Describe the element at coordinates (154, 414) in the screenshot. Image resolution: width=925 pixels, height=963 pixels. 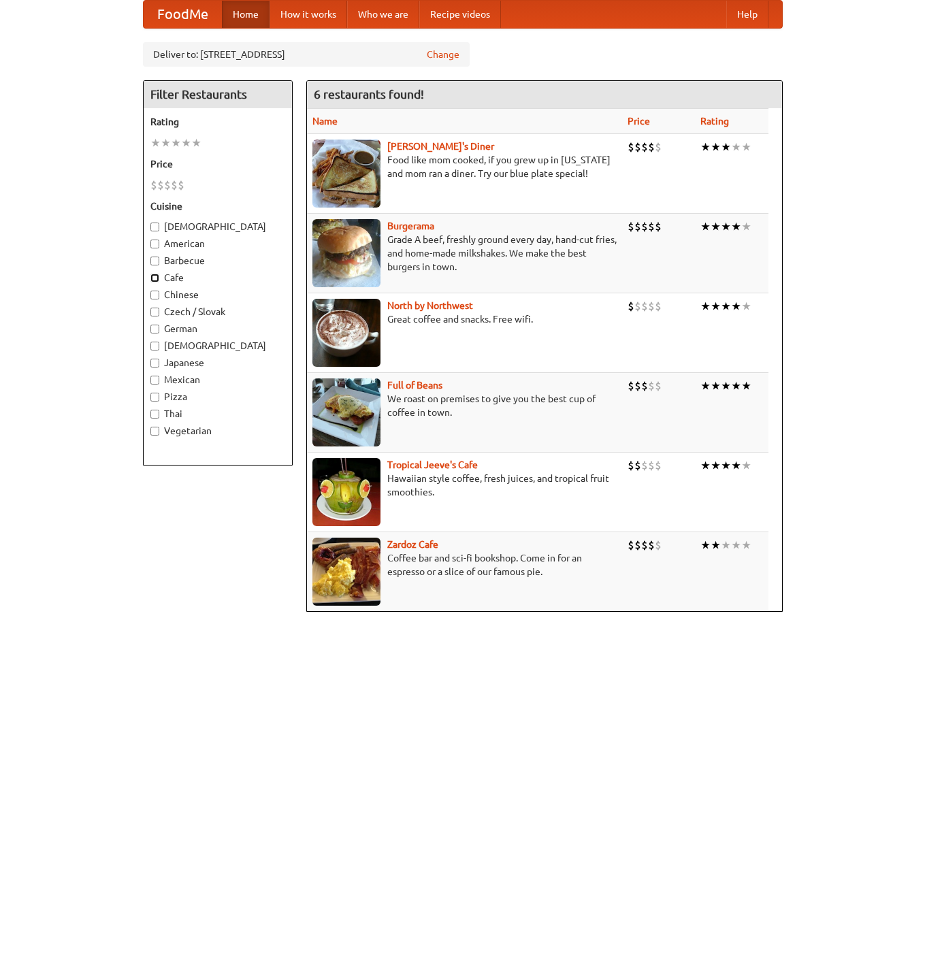
I see `input: Thai` at that location.